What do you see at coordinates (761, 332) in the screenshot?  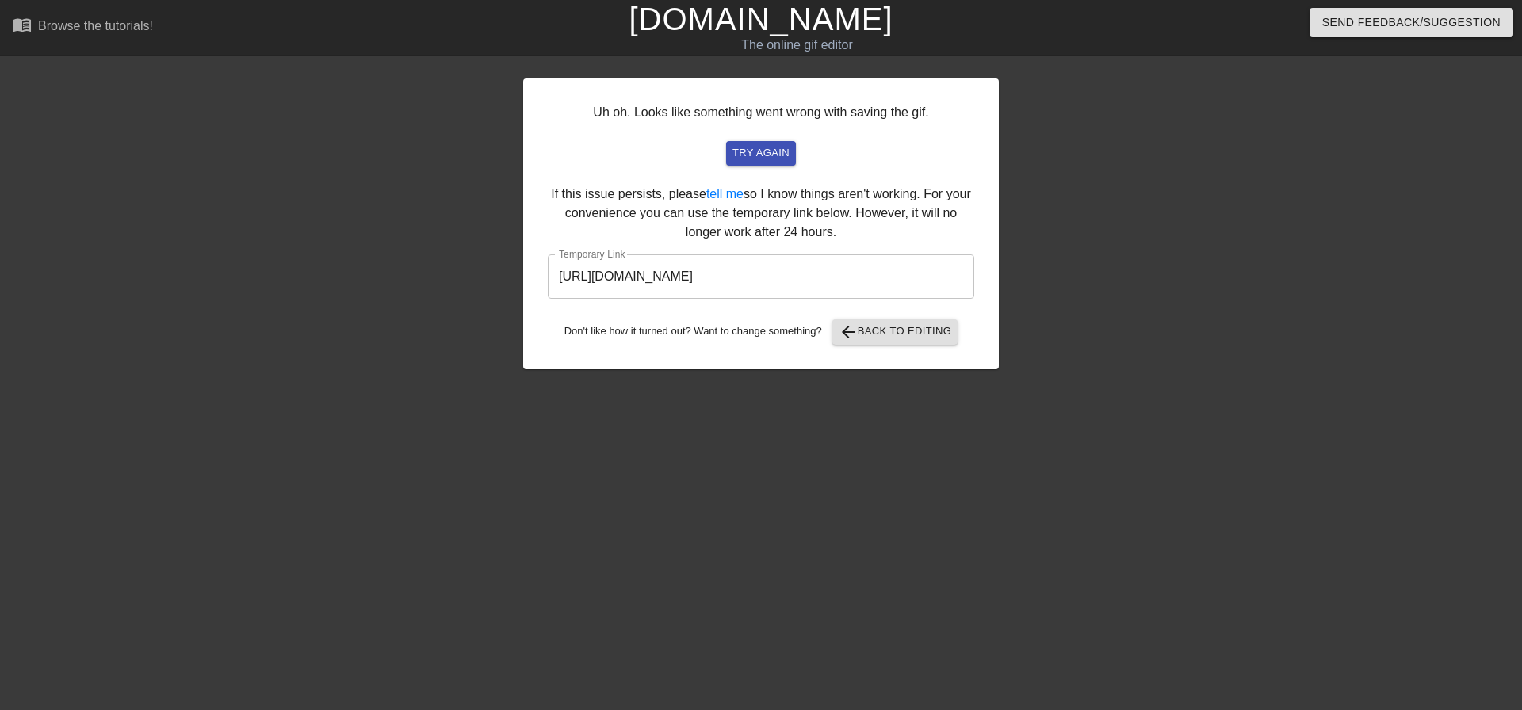 I see `div: Don't like how it turned out? Want to change something?` at bounding box center [761, 332].